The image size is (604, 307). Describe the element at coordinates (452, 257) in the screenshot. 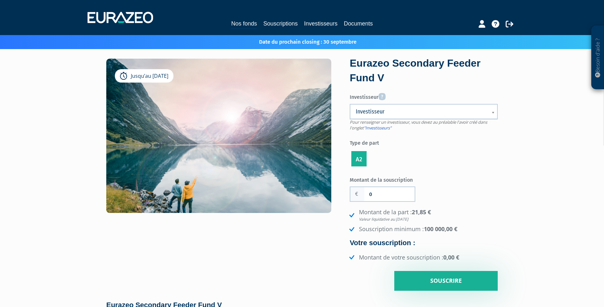

I see `strong: 0,00 €` at that location.